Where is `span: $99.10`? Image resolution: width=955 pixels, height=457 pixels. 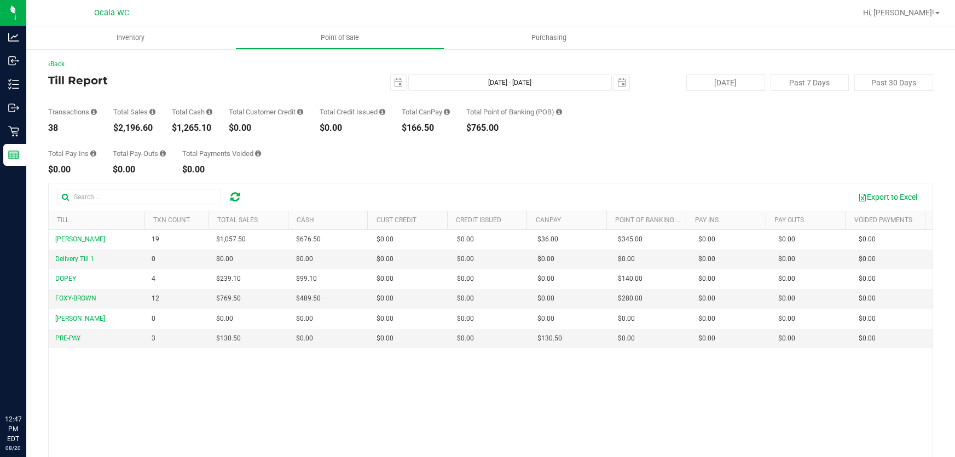 span: $99.10 is located at coordinates (306, 279).